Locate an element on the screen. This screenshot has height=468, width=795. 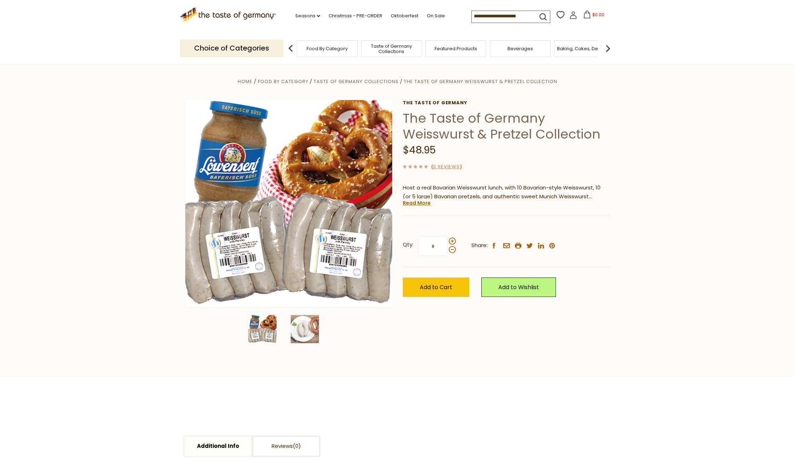
a: Oktoberfest is located at coordinates (404, 16).